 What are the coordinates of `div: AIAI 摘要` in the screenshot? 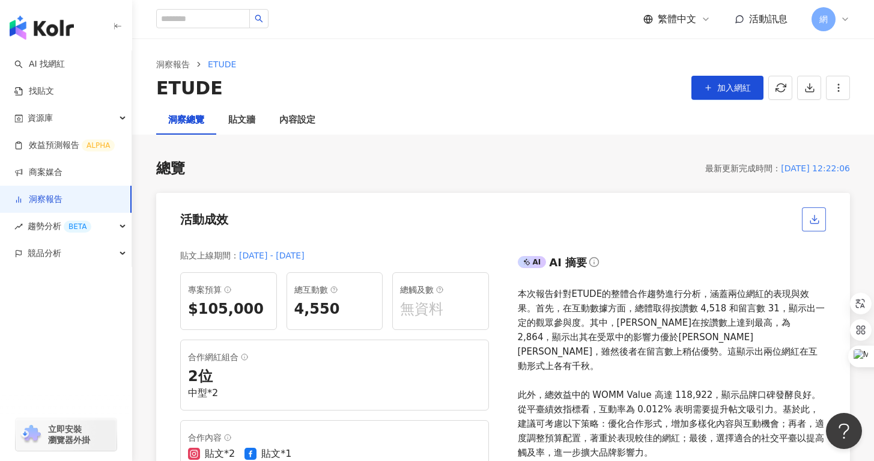 It's located at (672, 265).